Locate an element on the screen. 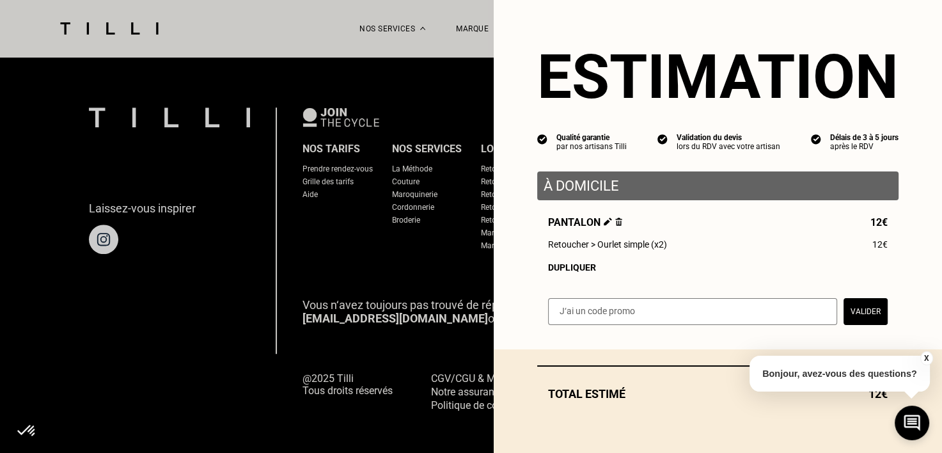  span: Retoucher > Ourlet simple (x2) is located at coordinates (608, 244).